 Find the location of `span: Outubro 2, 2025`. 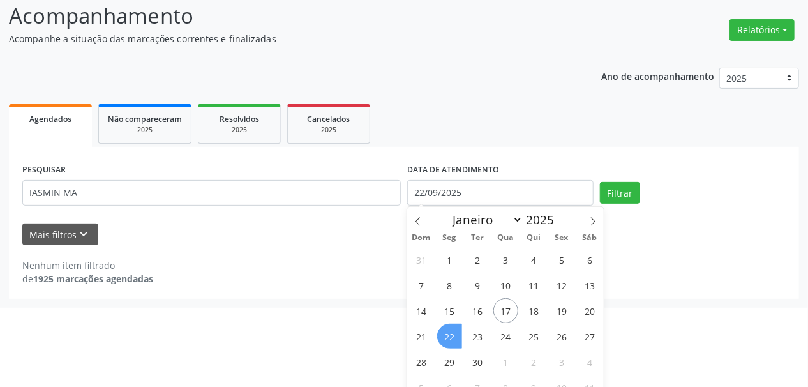

span: Outubro 2, 2025 is located at coordinates (533, 361).